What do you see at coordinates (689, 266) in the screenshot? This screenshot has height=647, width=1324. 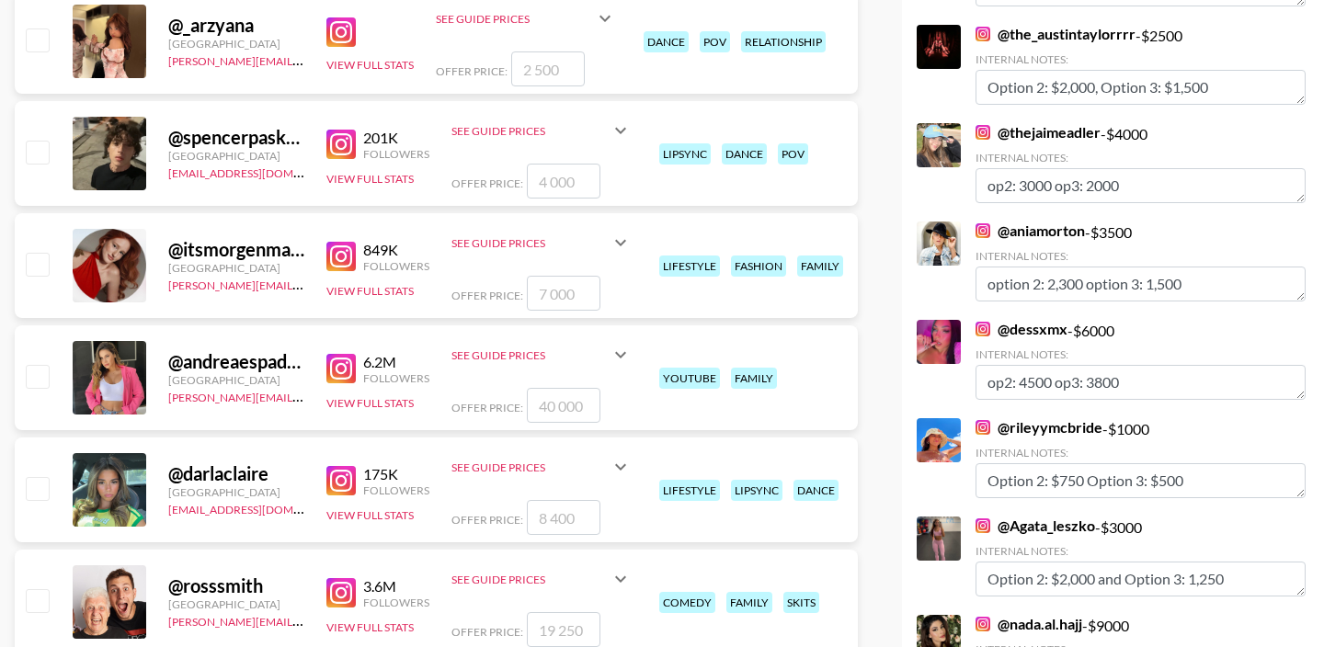 I see `div: lifestyle` at bounding box center [689, 266].